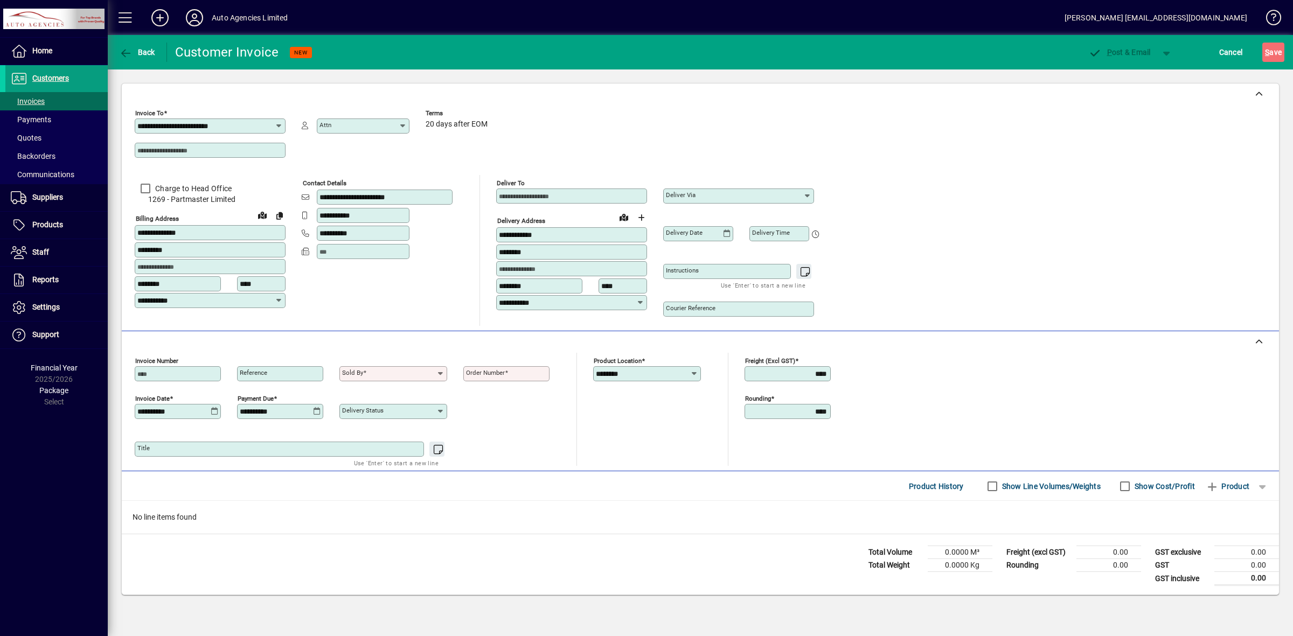 The height and width of the screenshot is (636, 1293). I want to click on mat-label: Title, so click(143, 448).